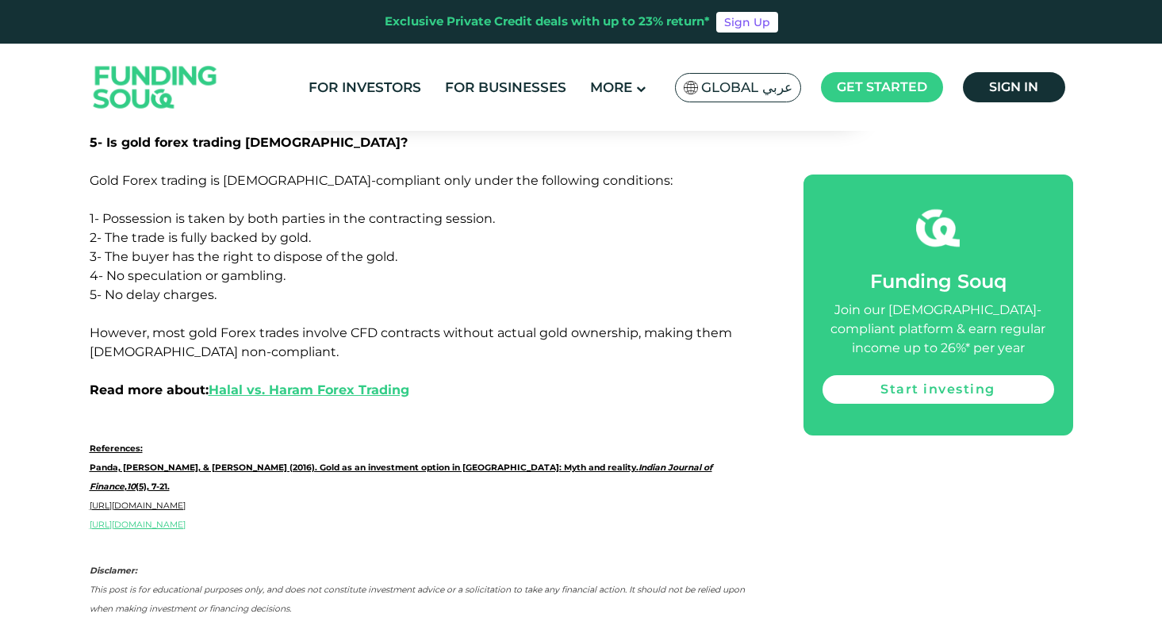  What do you see at coordinates (400, 477) in the screenshot?
I see `em: Indian Journal of Finance` at bounding box center [400, 477].